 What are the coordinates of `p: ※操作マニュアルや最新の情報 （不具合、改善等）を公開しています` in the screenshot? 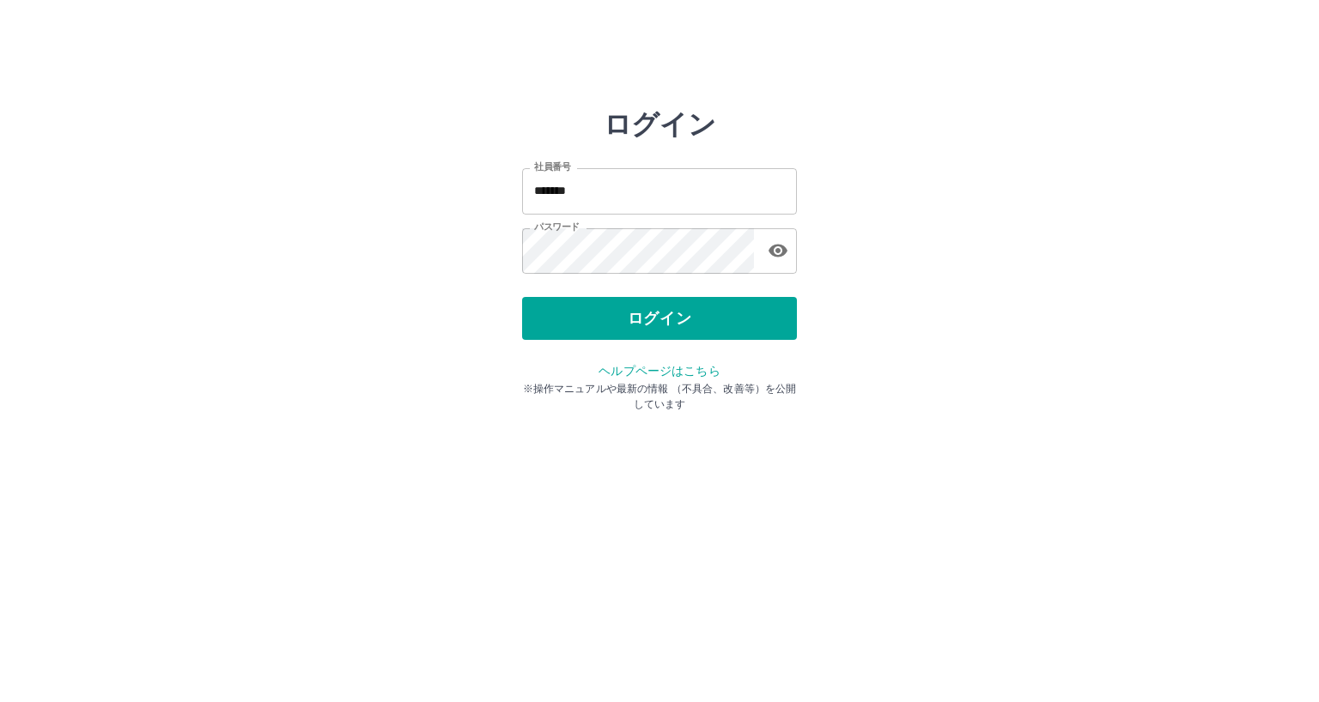 It's located at (660, 397).